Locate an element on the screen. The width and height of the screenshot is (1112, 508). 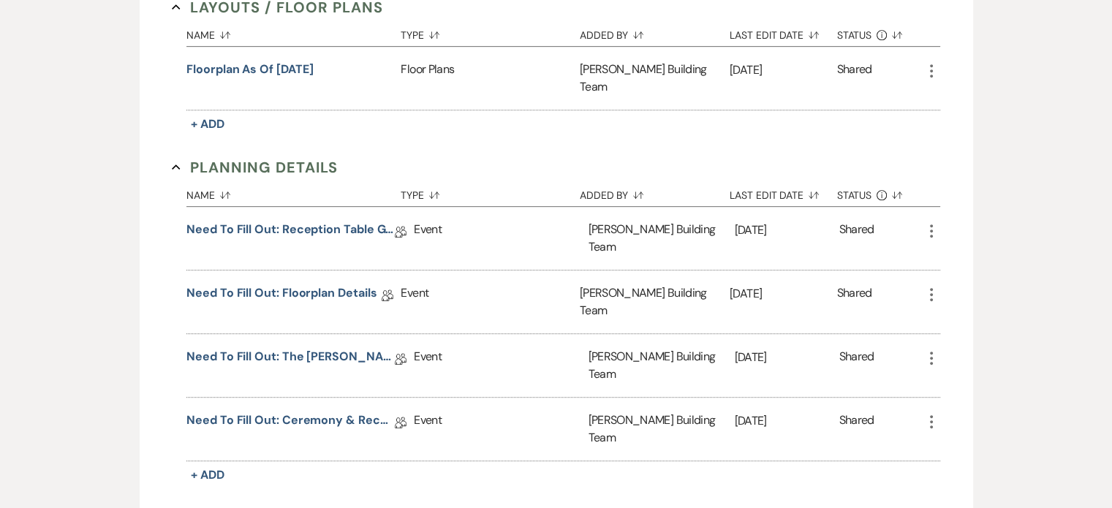
a: Need to Fill Out: Floorplan Details is located at coordinates (281, 295).